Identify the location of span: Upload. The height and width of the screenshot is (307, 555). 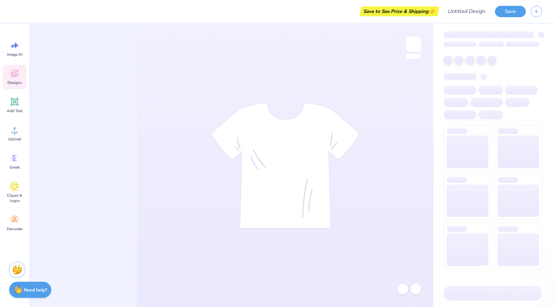
(15, 139).